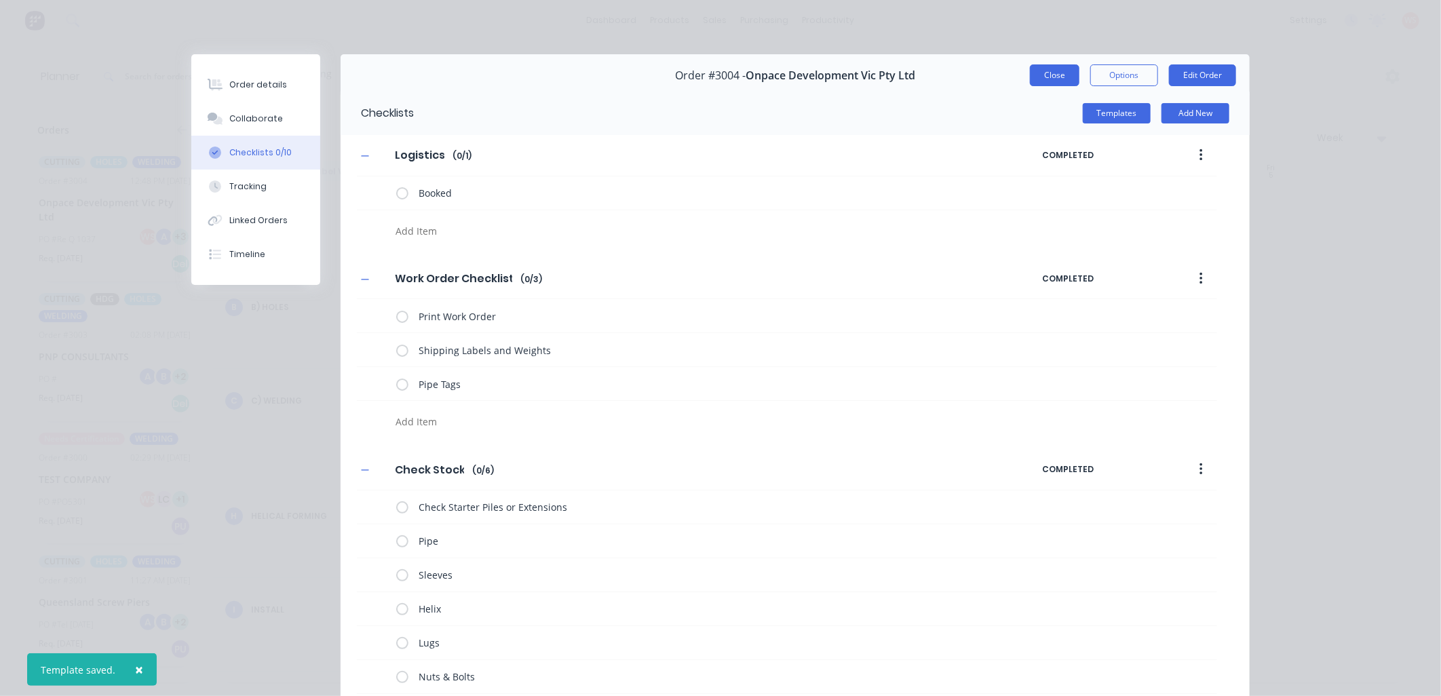  Describe the element at coordinates (256, 119) in the screenshot. I see `div: Collaborate` at that location.